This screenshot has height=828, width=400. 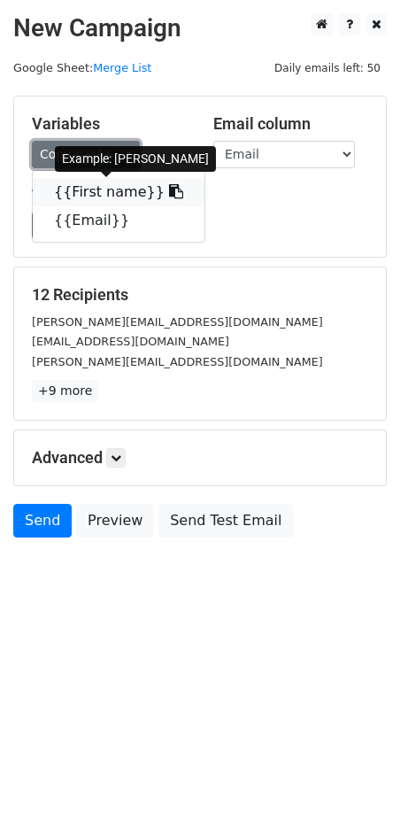 What do you see at coordinates (327, 68) in the screenshot?
I see `span: Daily emails left: 50` at bounding box center [327, 68].